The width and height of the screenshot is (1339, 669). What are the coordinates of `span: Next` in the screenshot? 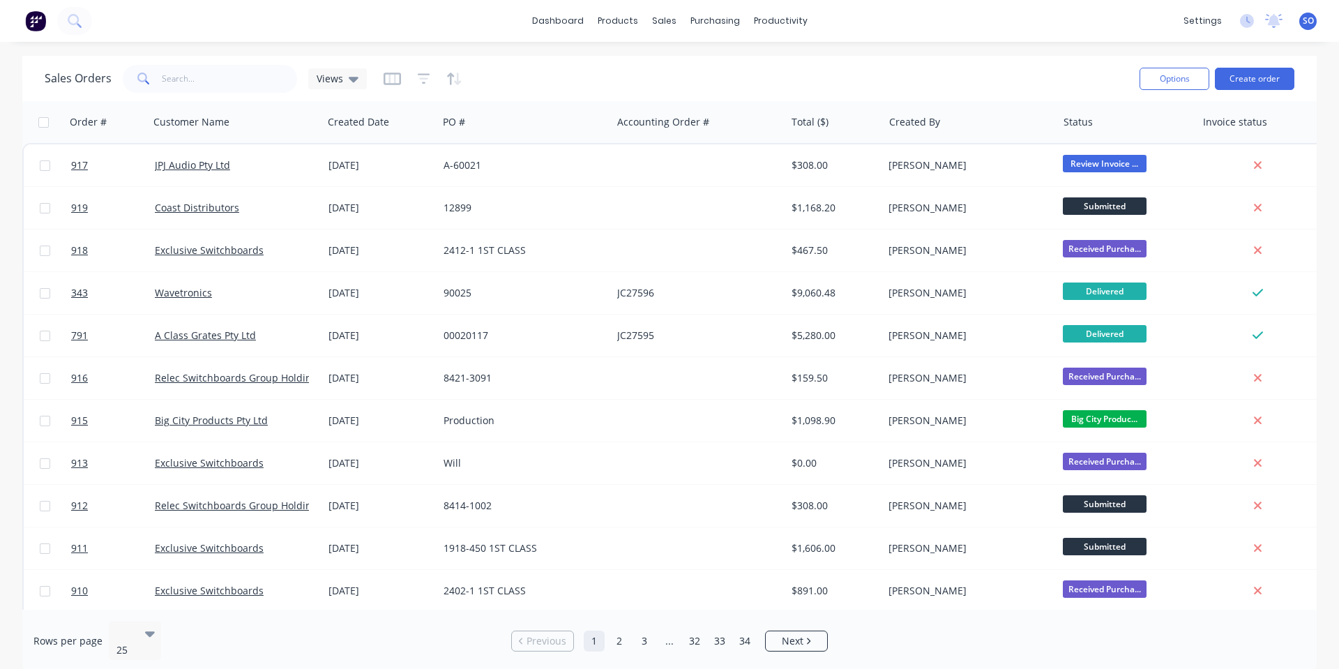 It's located at (792, 641).